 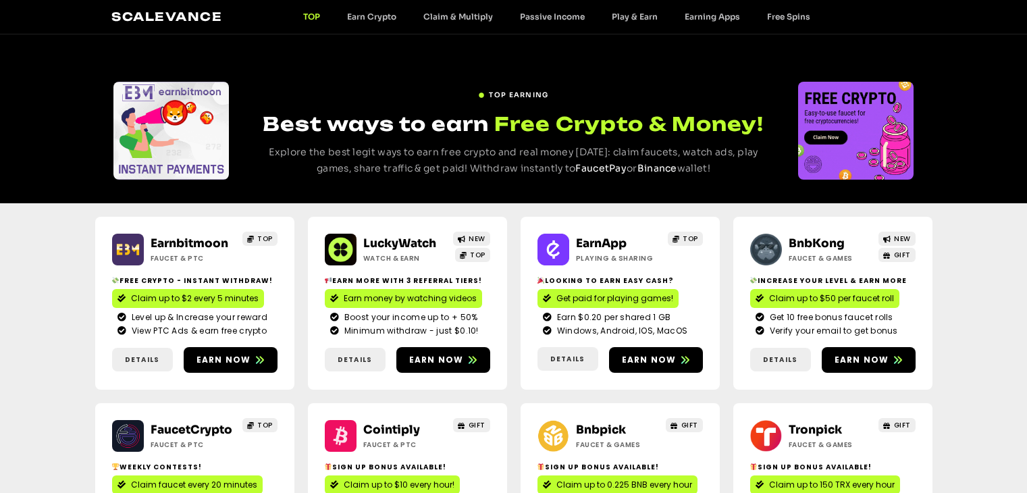 What do you see at coordinates (407, 466) in the screenshot?
I see `h2: Sign up bonus available!` at bounding box center [407, 466].